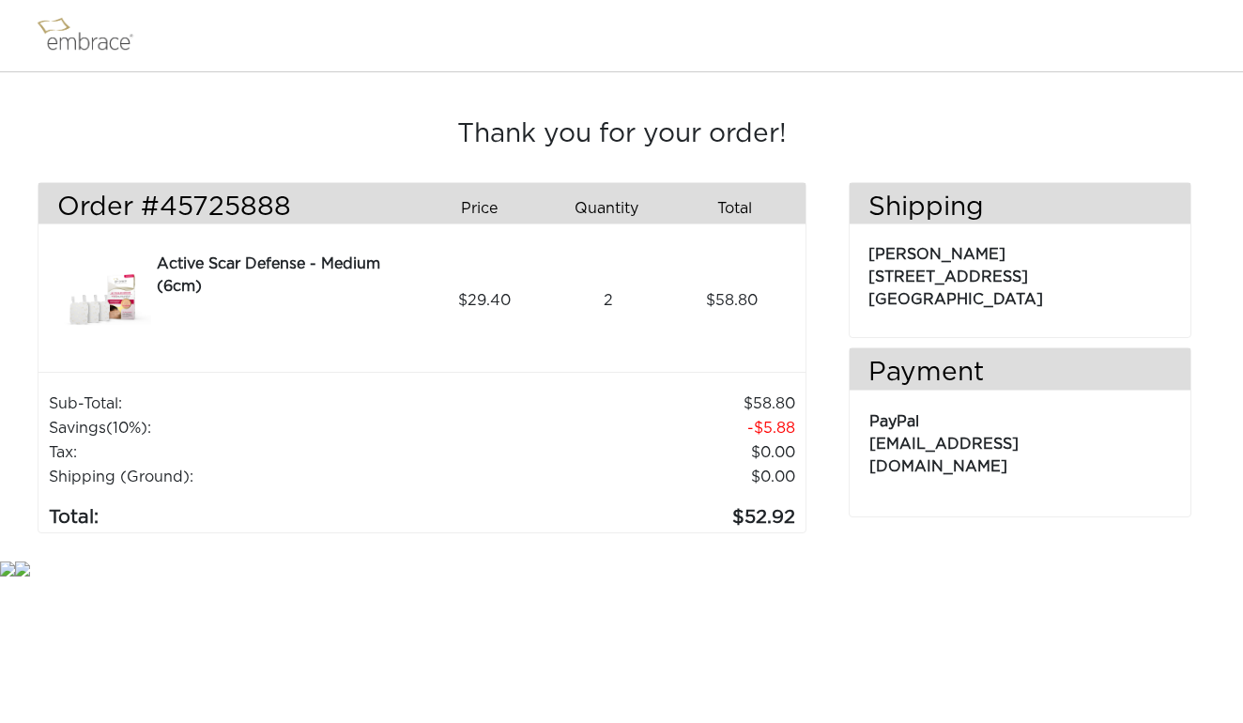  Describe the element at coordinates (233, 208) in the screenshot. I see `h3: Order #45725888` at that location.